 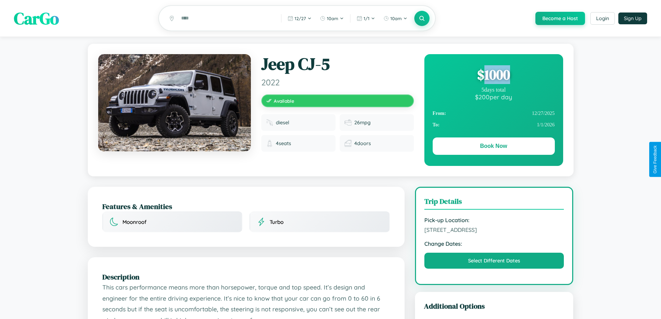 I want to click on button: Become a Host, so click(x=560, y=18).